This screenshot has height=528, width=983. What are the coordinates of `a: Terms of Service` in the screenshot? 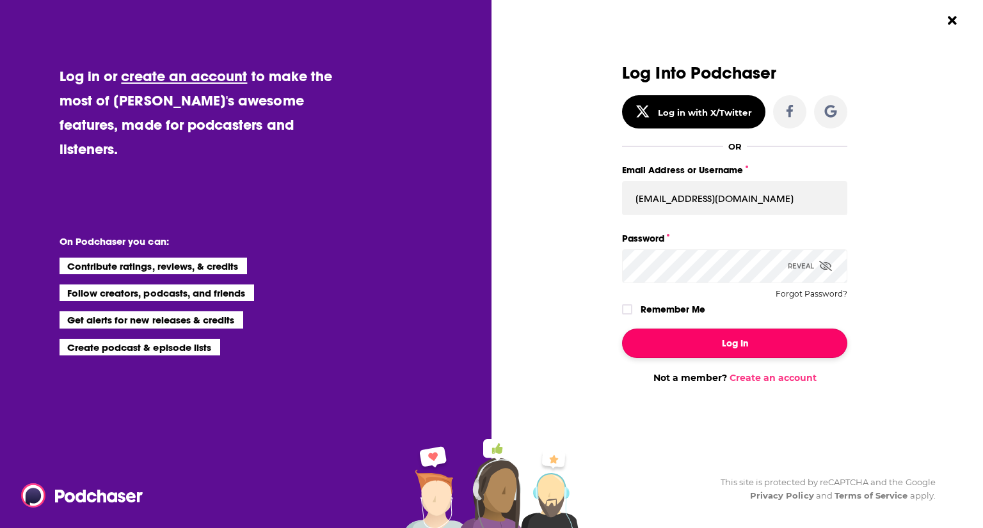 It's located at (871, 496).